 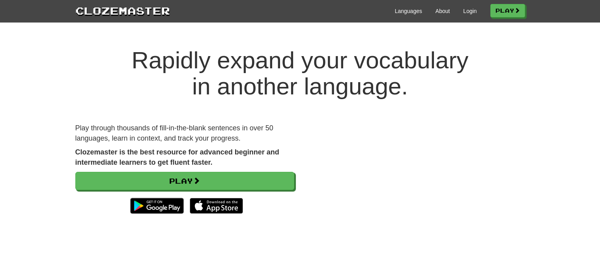 What do you see at coordinates (216, 205) in the screenshot?
I see `img: Download_on_the_App_Store_Badge_US-UK_135x40-25178aeef6eb6b83b96f5f2d004eda3bffbb37122de64afbaef7...` at bounding box center [216, 205].